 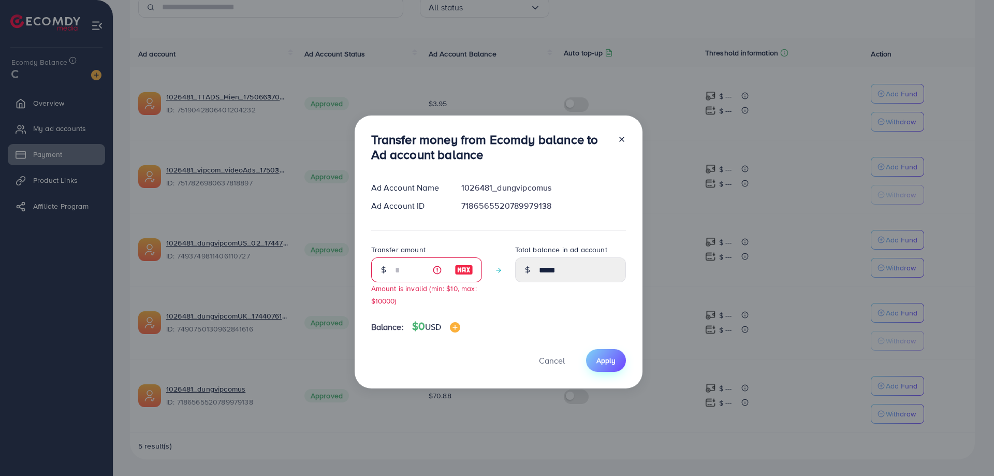 What do you see at coordinates (433, 327) in the screenshot?
I see `span: USD` at bounding box center [433, 327].